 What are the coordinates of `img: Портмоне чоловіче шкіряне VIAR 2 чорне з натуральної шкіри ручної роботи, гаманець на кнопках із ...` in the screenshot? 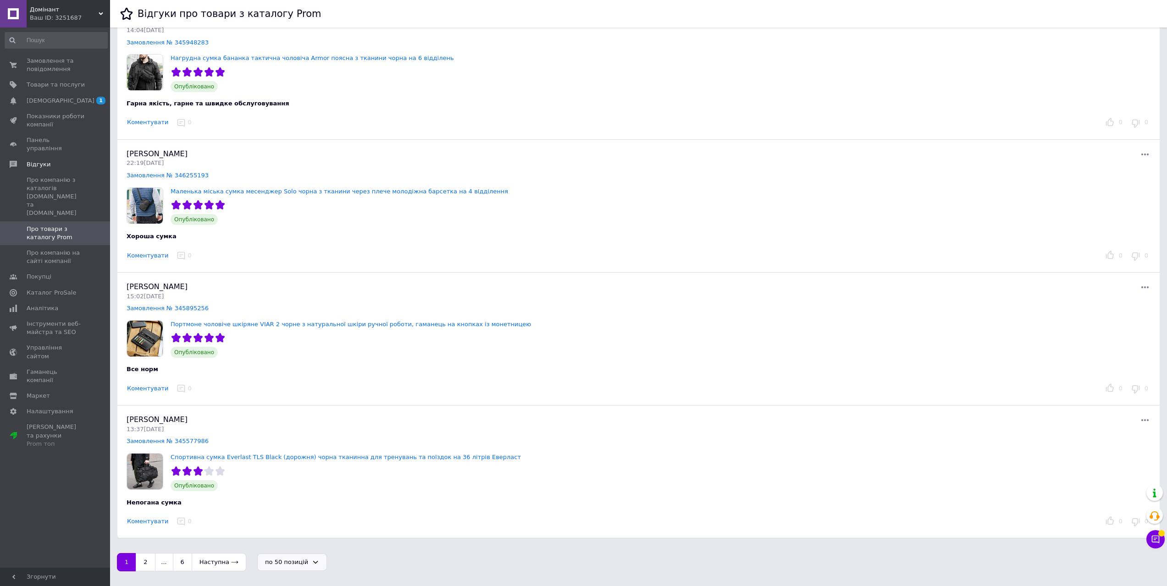 It's located at (145, 339).